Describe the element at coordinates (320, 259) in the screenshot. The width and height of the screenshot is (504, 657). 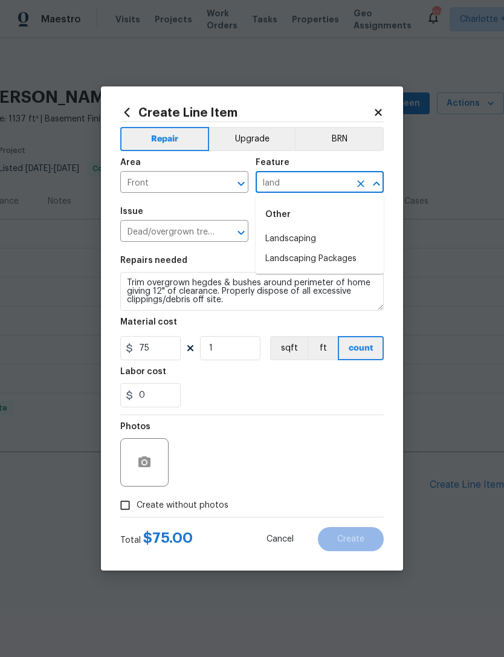
I see `li: Landscaping Packages` at that location.